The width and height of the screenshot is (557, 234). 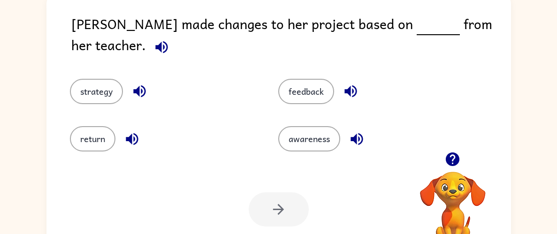 I want to click on button: strategy, so click(x=96, y=91).